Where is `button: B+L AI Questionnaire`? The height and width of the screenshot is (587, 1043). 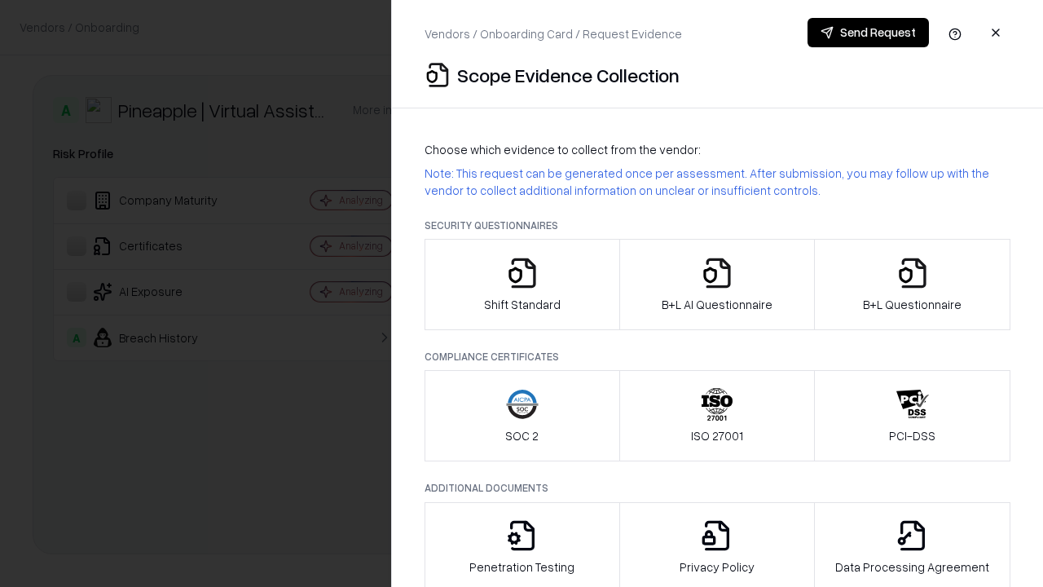 button: B+L AI Questionnaire is located at coordinates (717, 284).